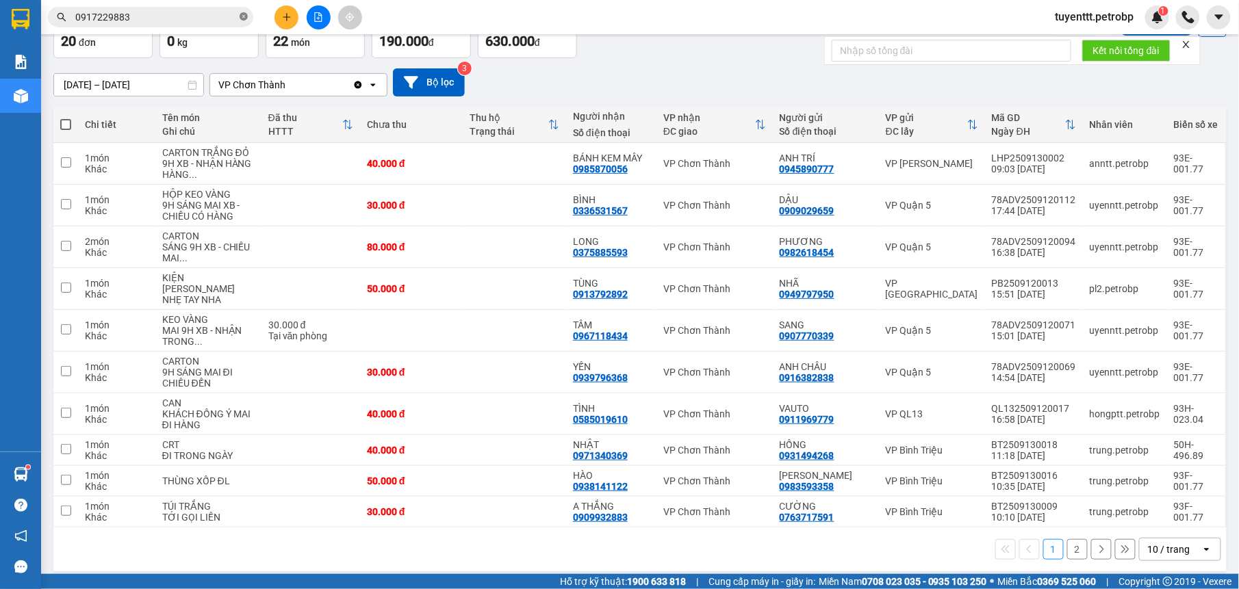  What do you see at coordinates (21, 19) in the screenshot?
I see `img: logo-vxr` at bounding box center [21, 19].